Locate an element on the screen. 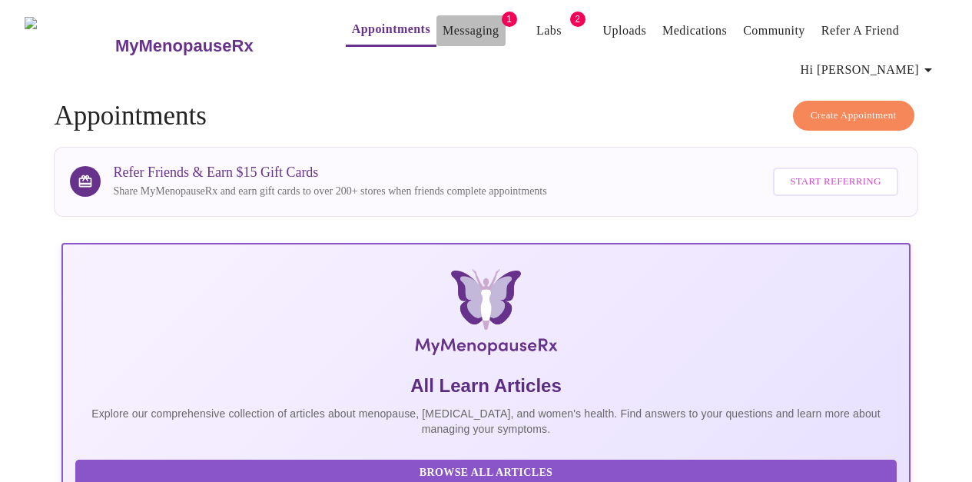 The height and width of the screenshot is (482, 972). button: Refer a Friend is located at coordinates (861, 31).